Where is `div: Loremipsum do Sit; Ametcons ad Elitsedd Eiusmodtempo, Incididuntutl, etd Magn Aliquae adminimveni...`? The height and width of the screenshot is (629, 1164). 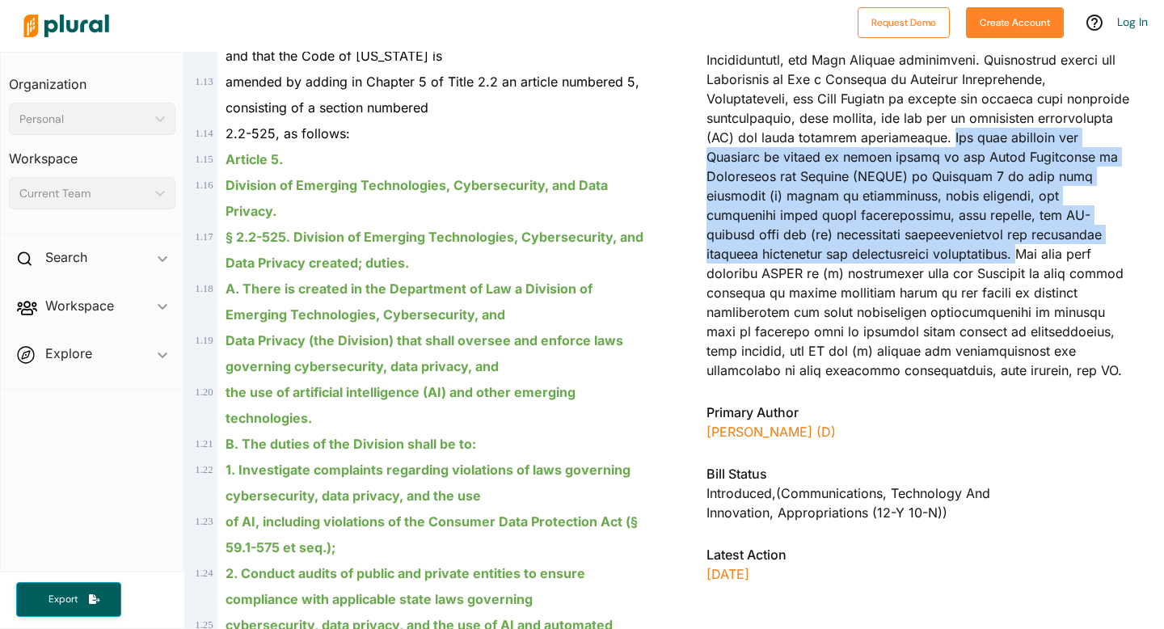
div: Loremipsum do Sit; Ametcons ad Elitsedd Eiusmodtempo, Incididuntutl, etd Magn Aliquae adminimveni... is located at coordinates (919, 200).